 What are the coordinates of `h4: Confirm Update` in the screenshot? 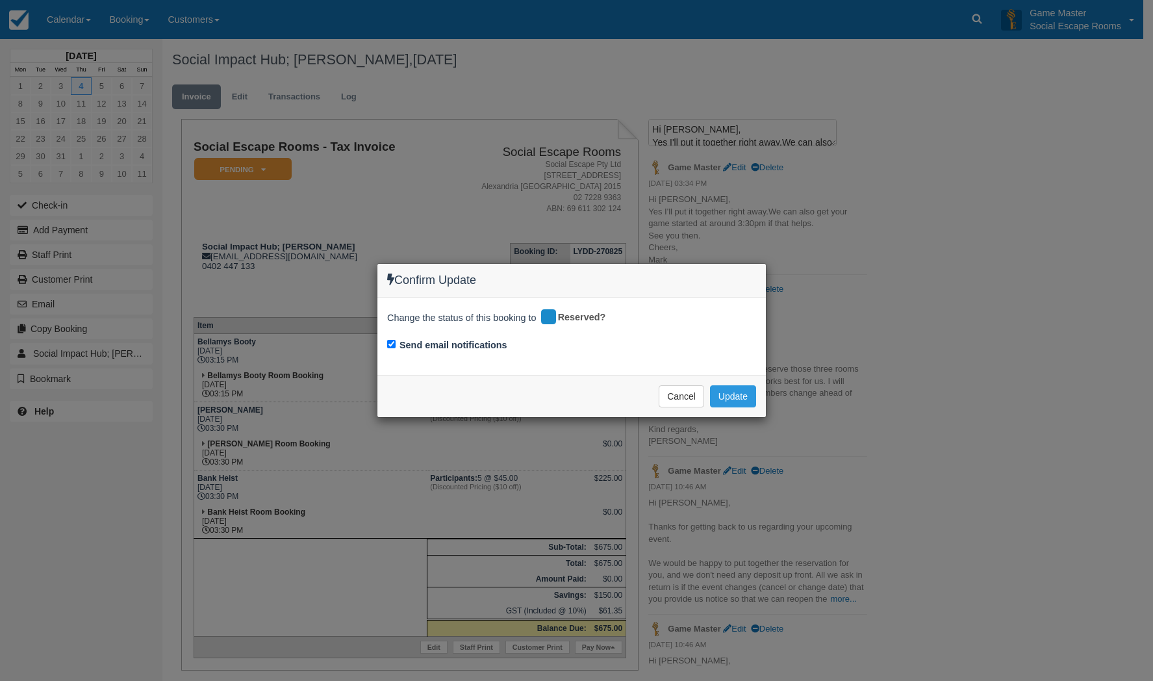 It's located at (571, 280).